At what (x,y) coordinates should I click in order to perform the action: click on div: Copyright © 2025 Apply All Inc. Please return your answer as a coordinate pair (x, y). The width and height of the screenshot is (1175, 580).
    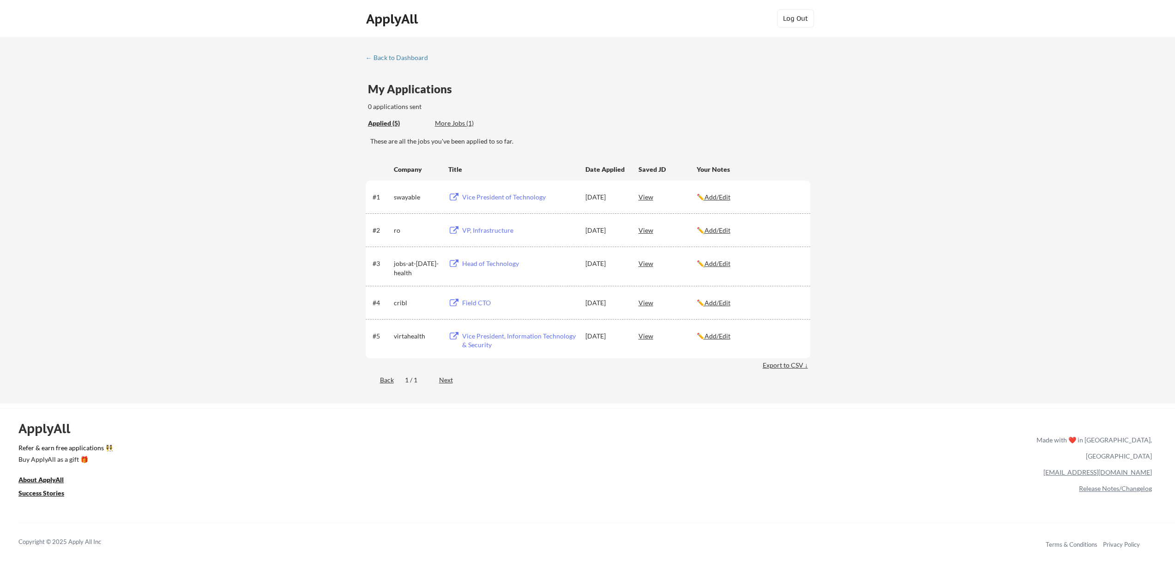
    Looking at the image, I should click on (72, 542).